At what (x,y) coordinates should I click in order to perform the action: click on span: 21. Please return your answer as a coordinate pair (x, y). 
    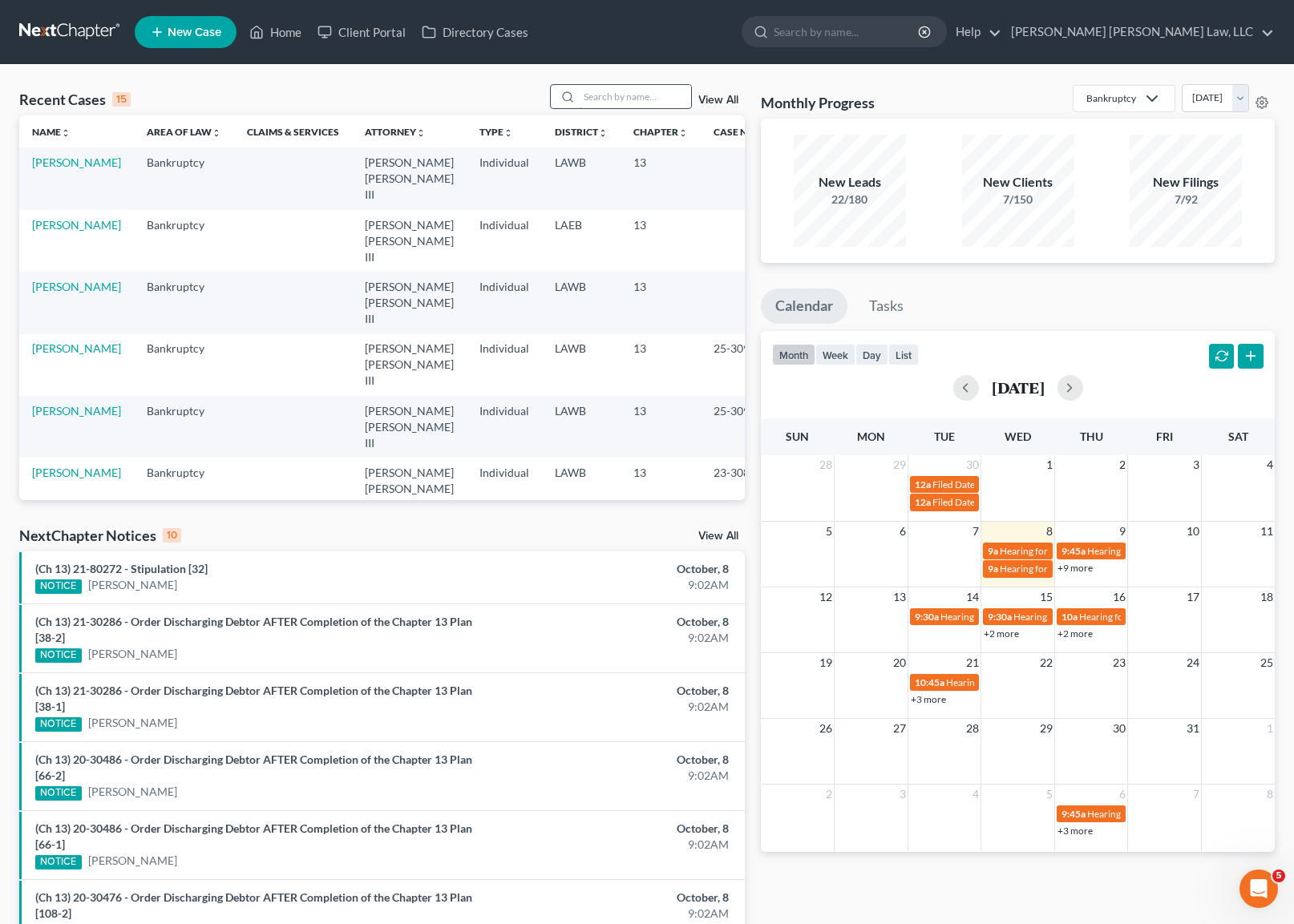
    Looking at the image, I should click on (973, 663).